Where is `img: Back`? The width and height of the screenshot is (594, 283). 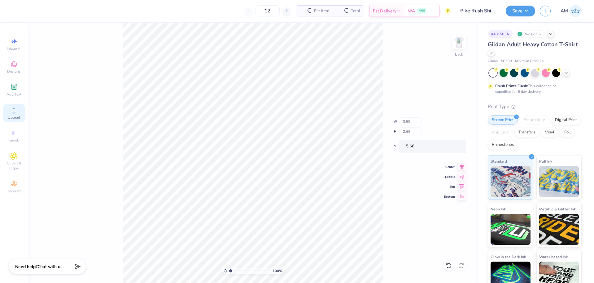 img: Back is located at coordinates (459, 42).